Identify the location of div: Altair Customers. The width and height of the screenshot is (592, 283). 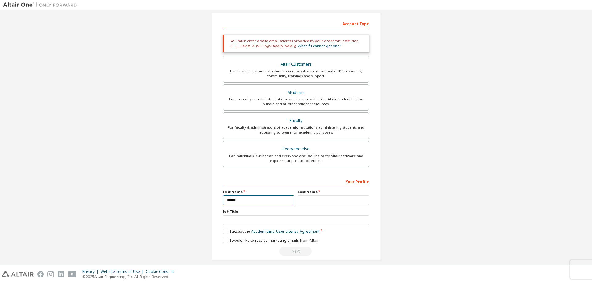
(296, 64).